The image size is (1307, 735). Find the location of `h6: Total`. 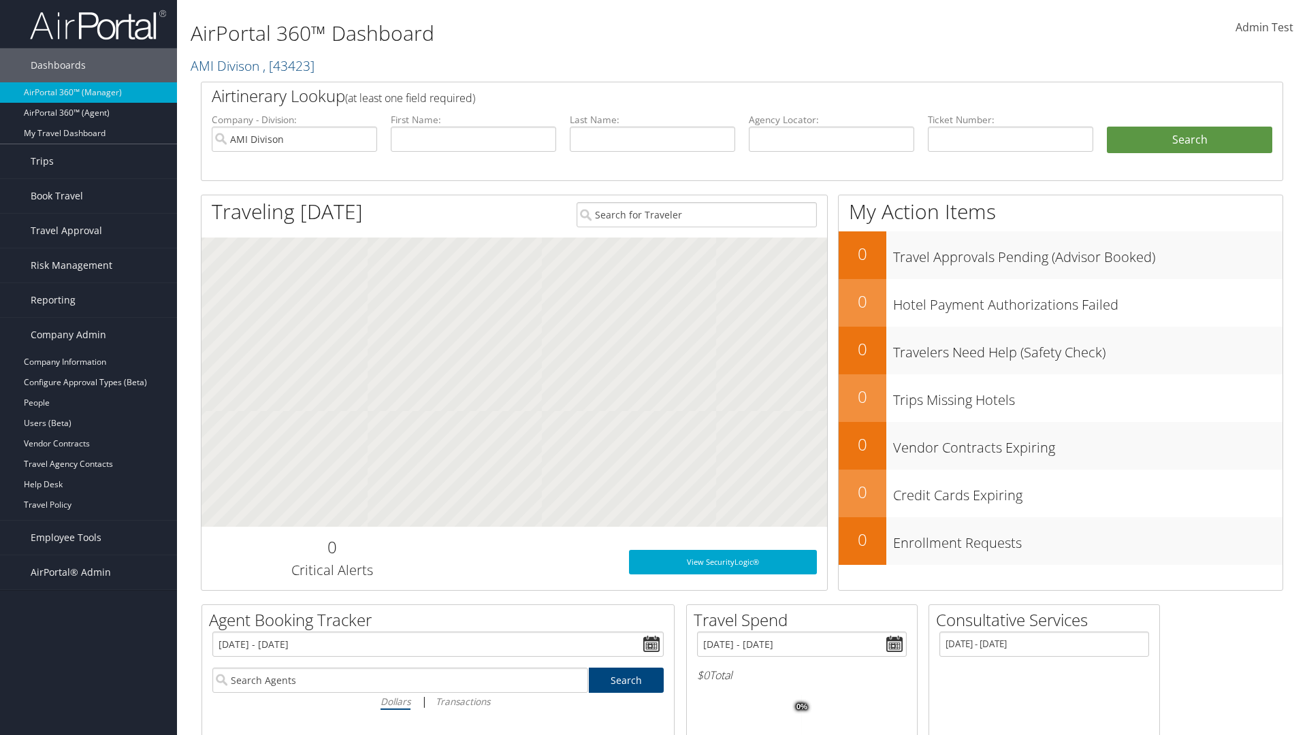

h6: Total is located at coordinates (802, 675).